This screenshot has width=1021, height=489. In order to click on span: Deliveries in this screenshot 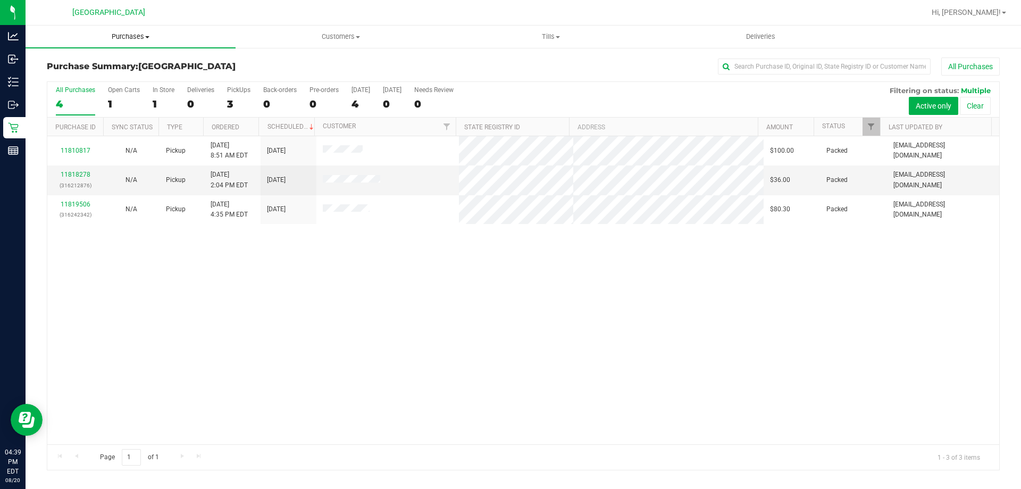, I will do `click(761, 37)`.